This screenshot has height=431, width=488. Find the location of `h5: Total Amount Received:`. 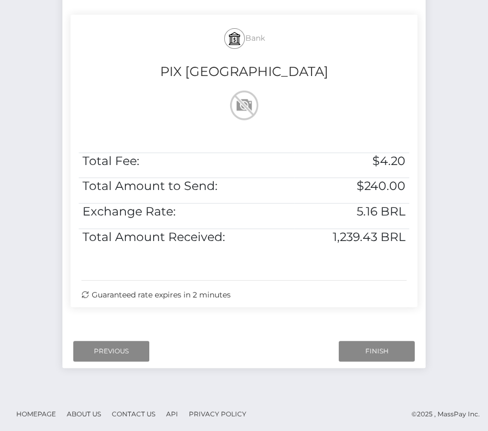

h5: Total Amount Received: is located at coordinates (186, 237).